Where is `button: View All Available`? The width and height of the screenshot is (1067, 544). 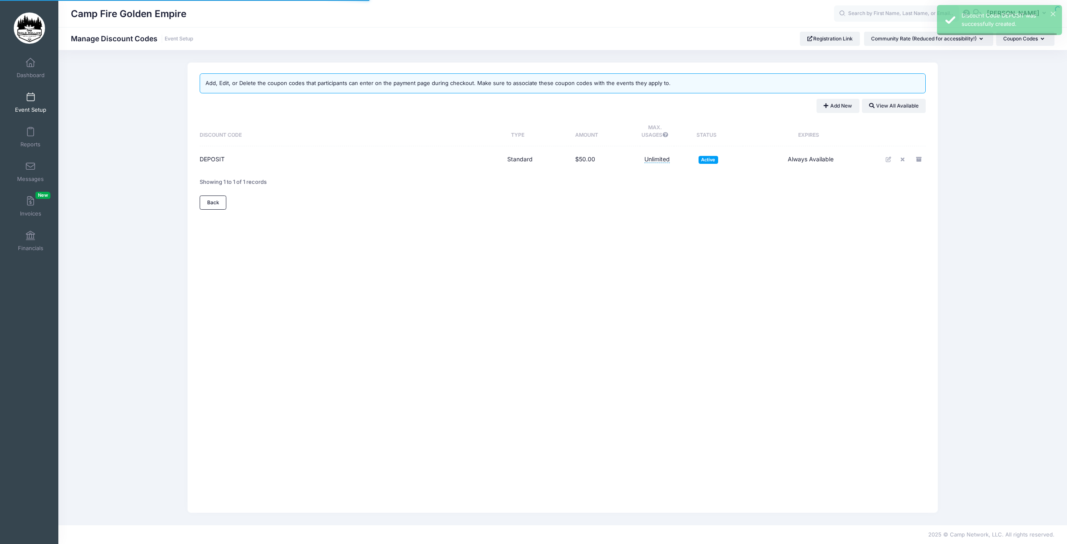
button: View All Available is located at coordinates (893, 106).